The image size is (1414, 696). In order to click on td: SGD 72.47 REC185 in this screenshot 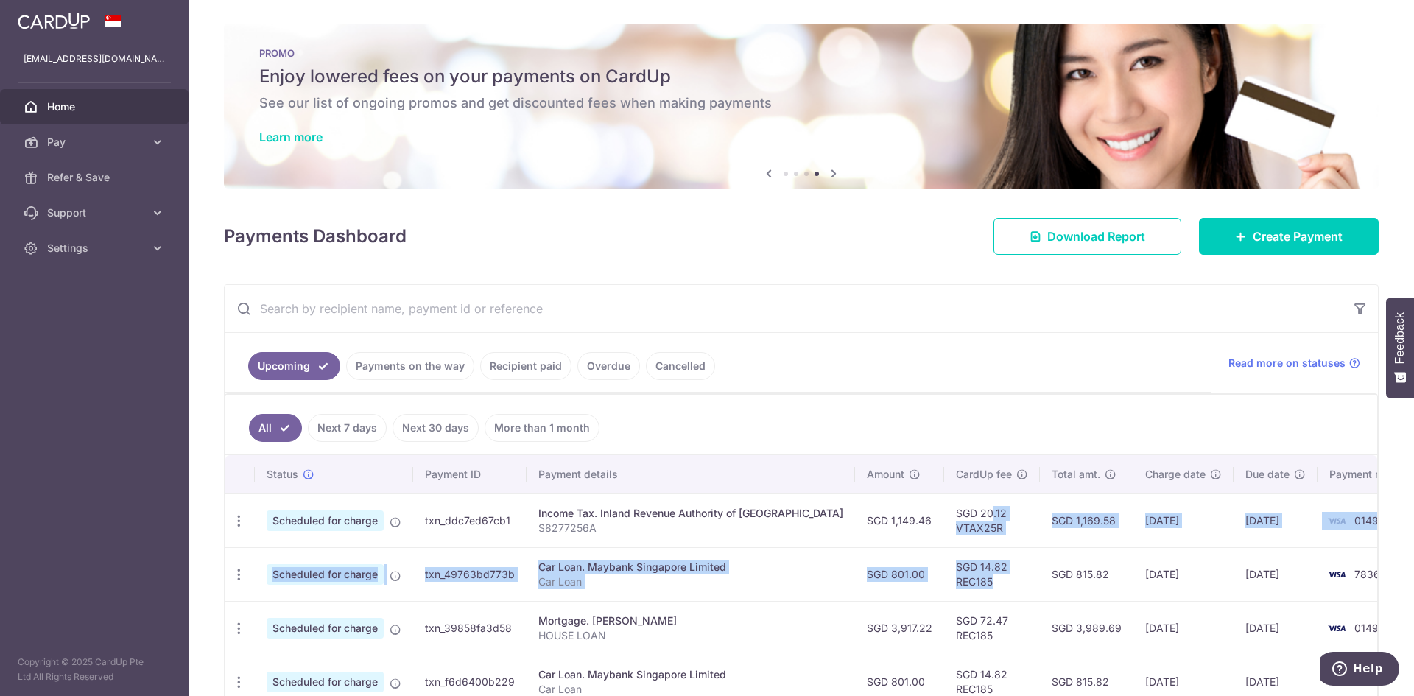, I will do `click(992, 627)`.